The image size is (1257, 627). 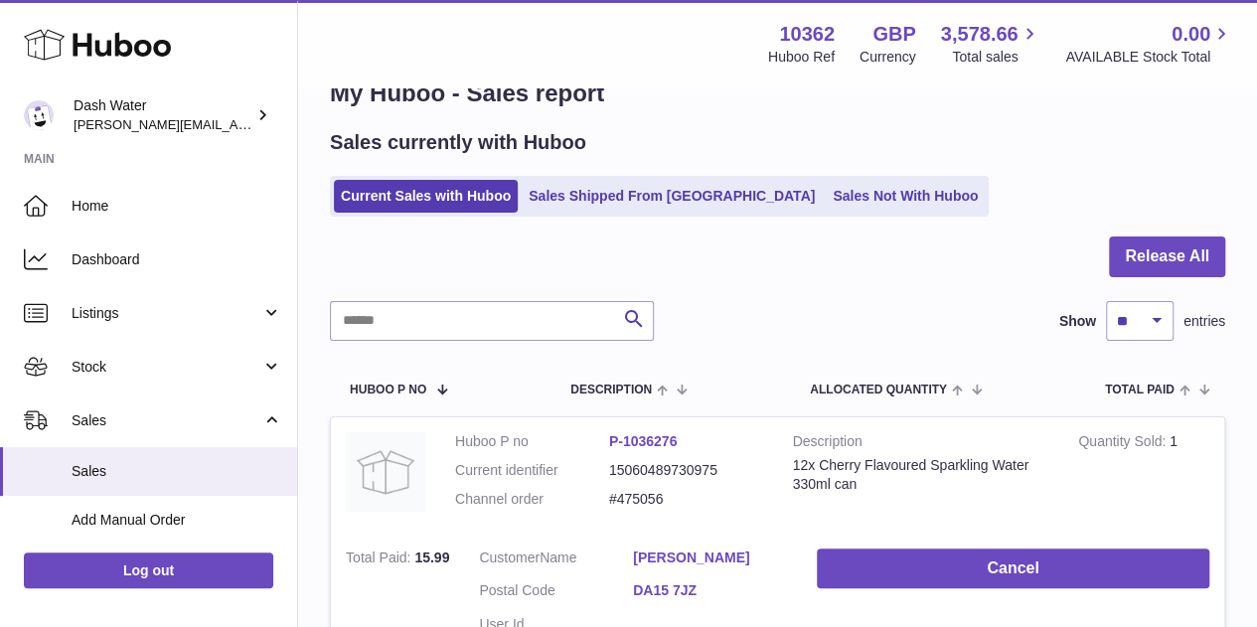 I want to click on dd: #475056, so click(x=686, y=499).